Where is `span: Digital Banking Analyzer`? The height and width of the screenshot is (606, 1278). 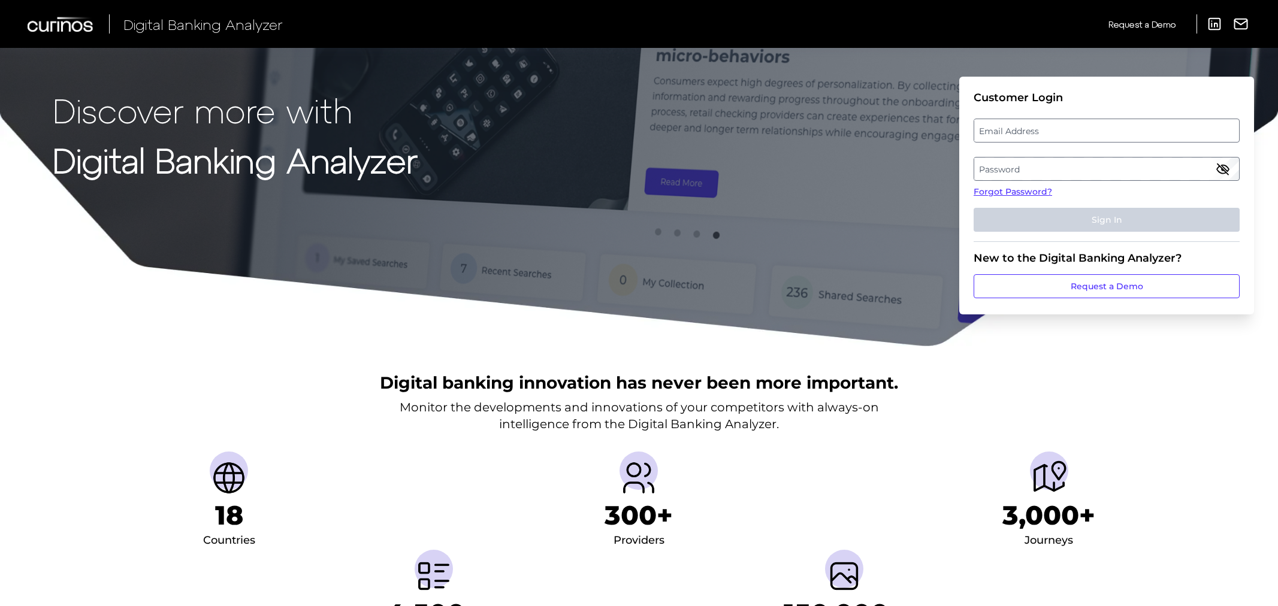 span: Digital Banking Analyzer is located at coordinates (203, 24).